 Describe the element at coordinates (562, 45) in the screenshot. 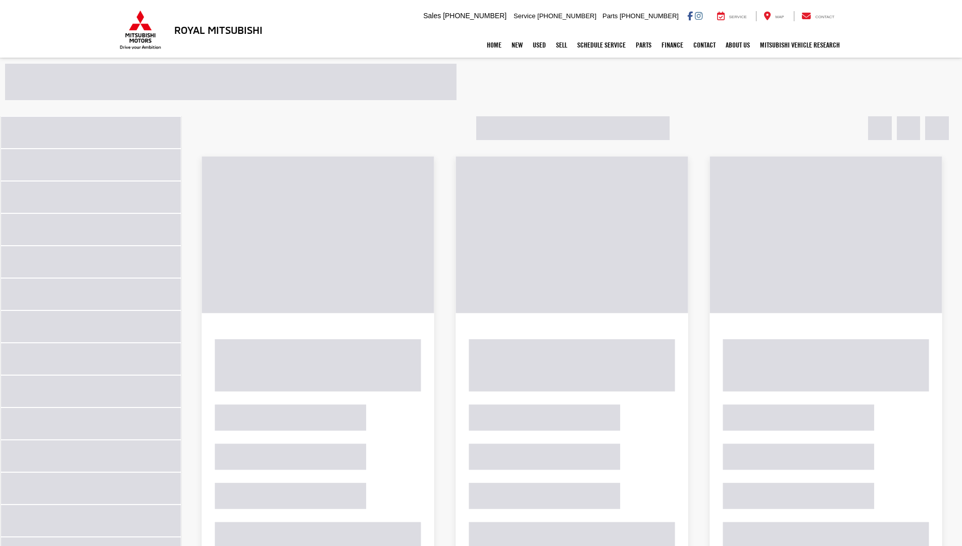

I see `a: Sell` at that location.